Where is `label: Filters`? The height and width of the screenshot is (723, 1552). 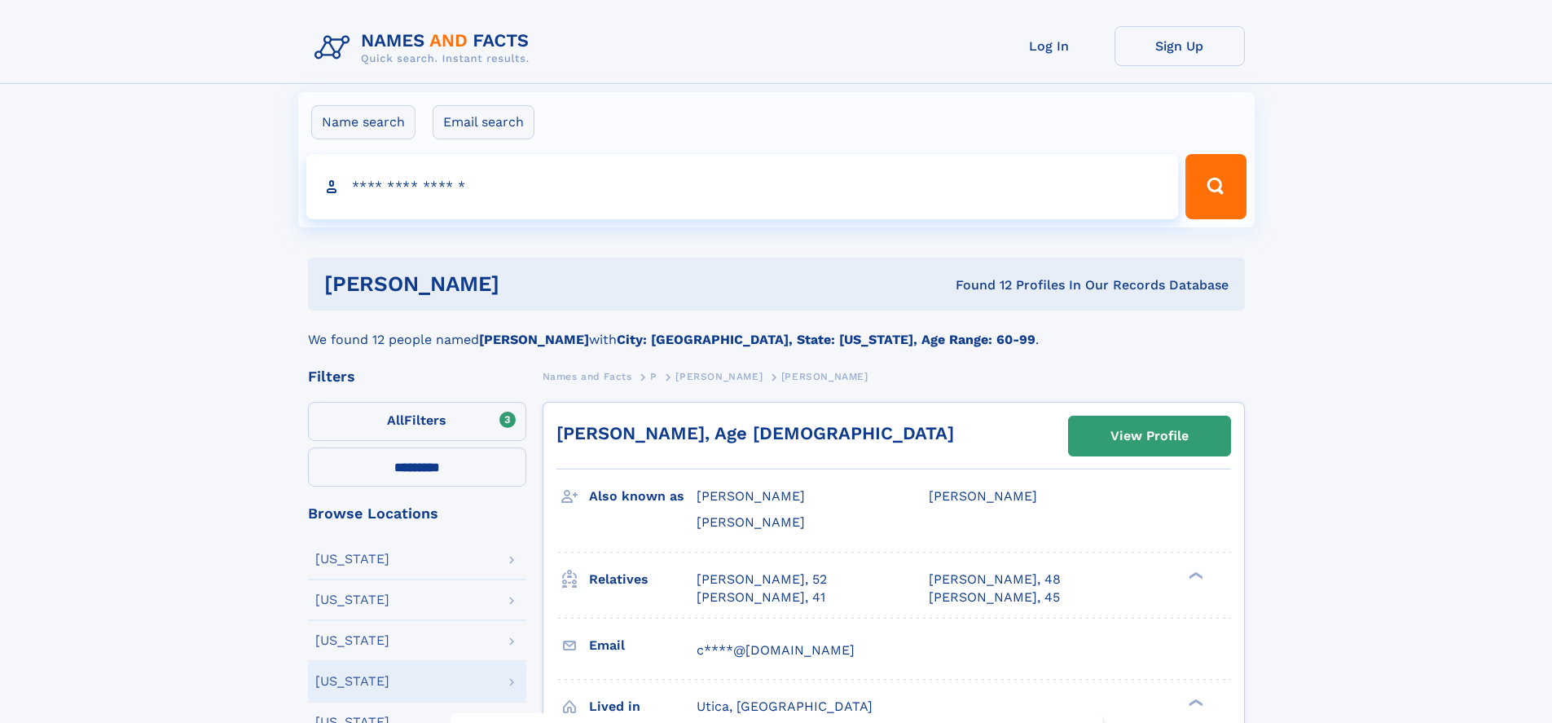
label: Filters is located at coordinates (417, 421).